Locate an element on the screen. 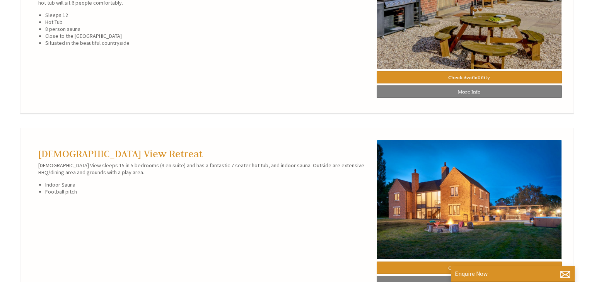  li: Hot Tub is located at coordinates (208, 22).